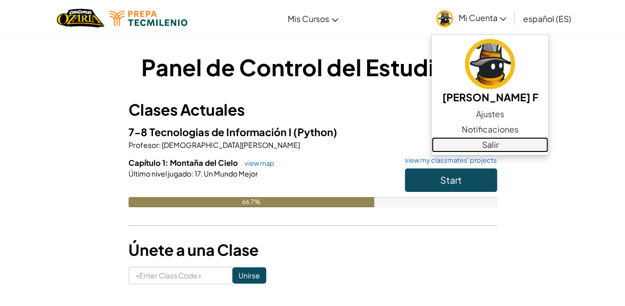  Describe the element at coordinates (251, 202) in the screenshot. I see `div: 66.7%` at that location.